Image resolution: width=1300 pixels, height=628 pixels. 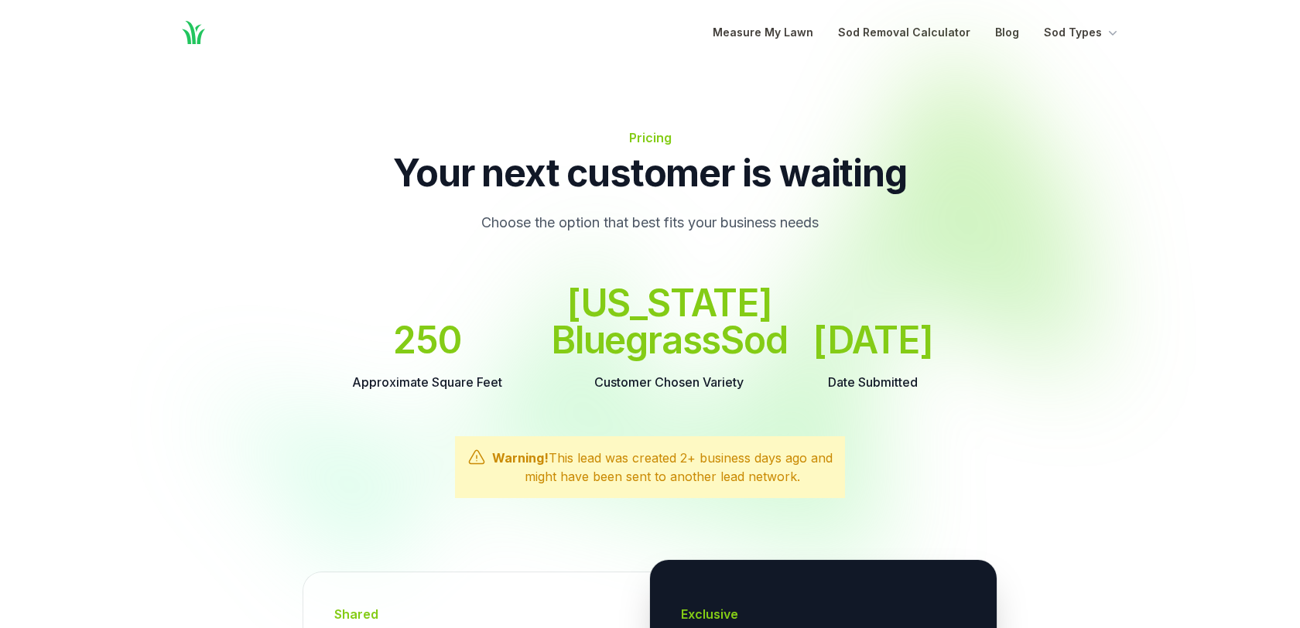 I want to click on dt: Customer Chosen Variety, so click(x=670, y=382).